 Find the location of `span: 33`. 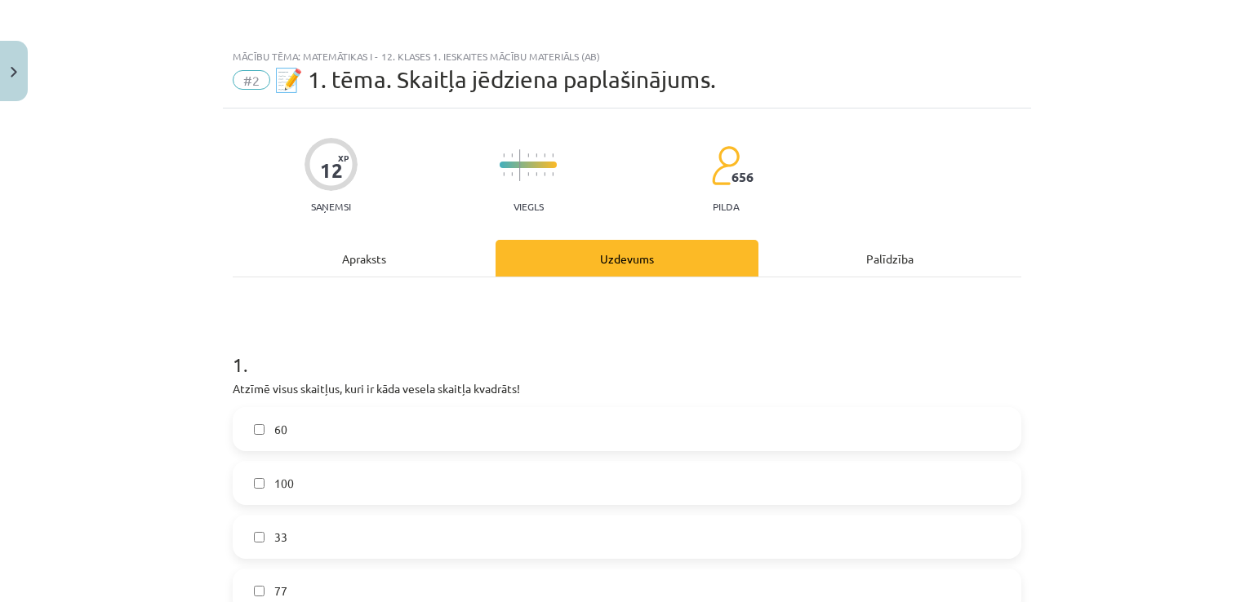

span: 33 is located at coordinates (281, 537).